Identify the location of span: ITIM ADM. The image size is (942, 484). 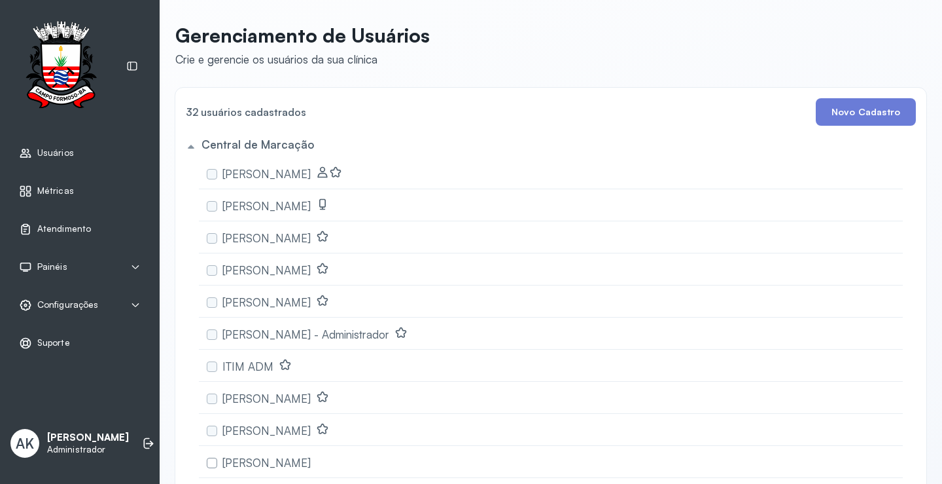
(248, 366).